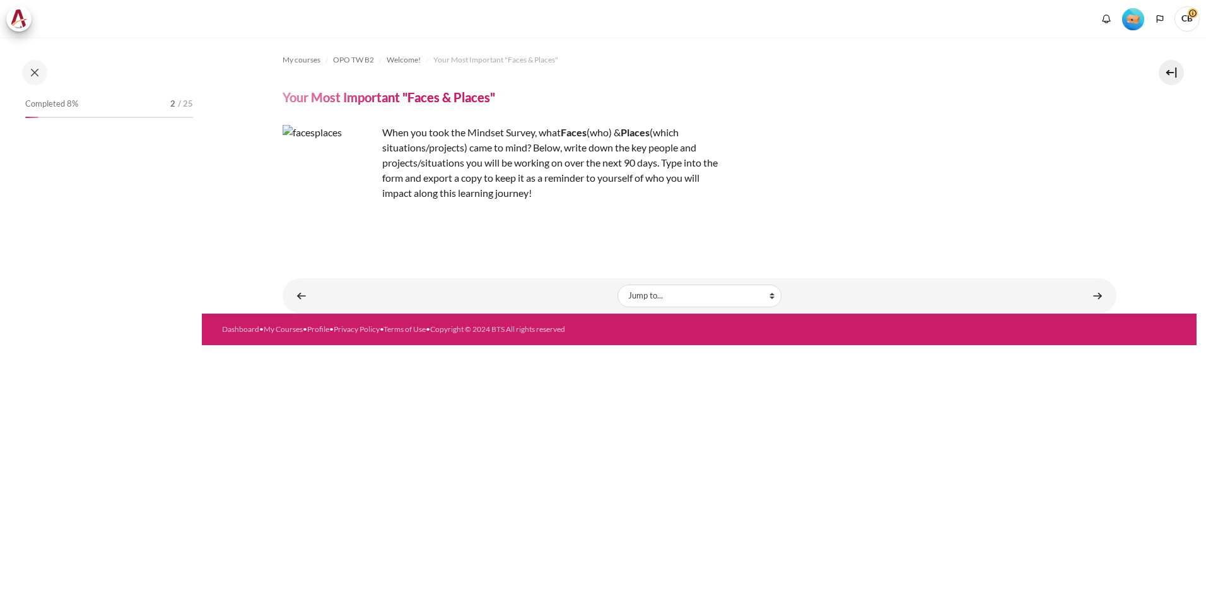 The width and height of the screenshot is (1206, 602). Describe the element at coordinates (356, 329) in the screenshot. I see `a: Privacy Policy` at that location.